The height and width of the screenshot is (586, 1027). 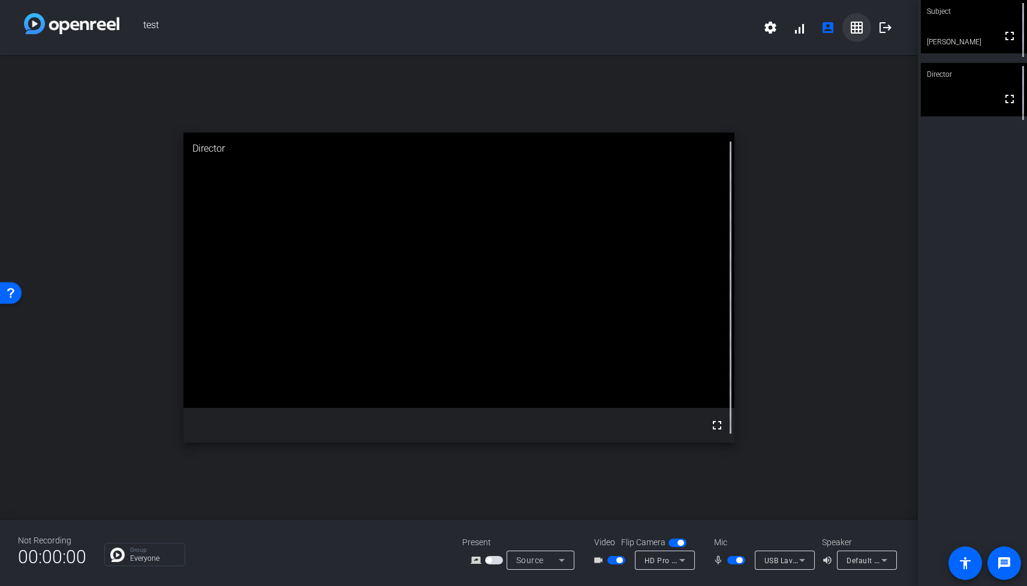 I want to click on img: white-gradient.svg, so click(x=71, y=23).